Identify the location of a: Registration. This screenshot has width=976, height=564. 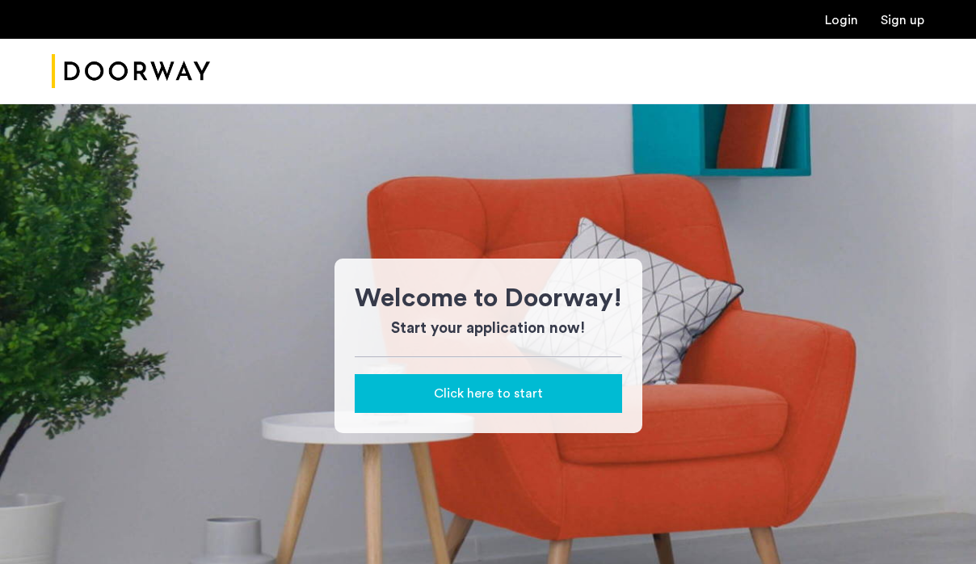
(902, 20).